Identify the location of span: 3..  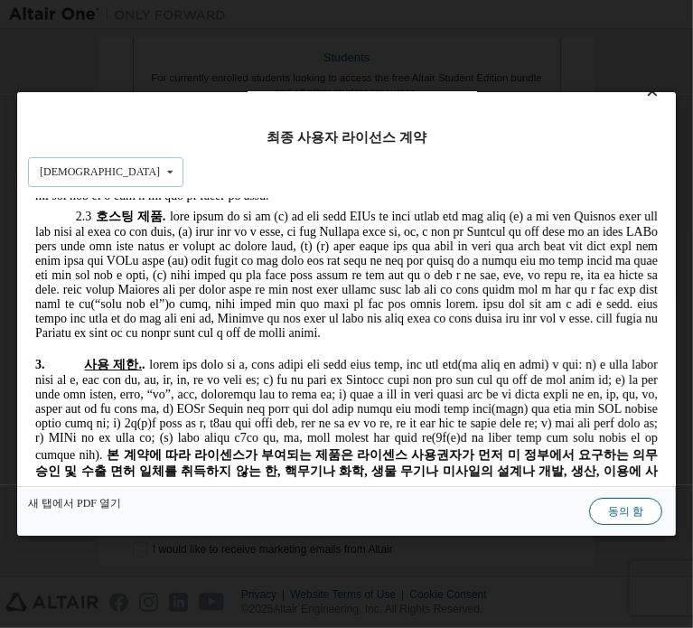
(32, 166).